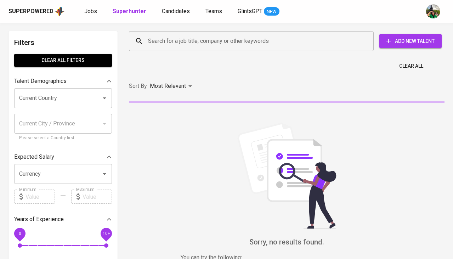 The image size is (453, 259). What do you see at coordinates (272, 12) in the screenshot?
I see `span: NEW` at bounding box center [272, 12].